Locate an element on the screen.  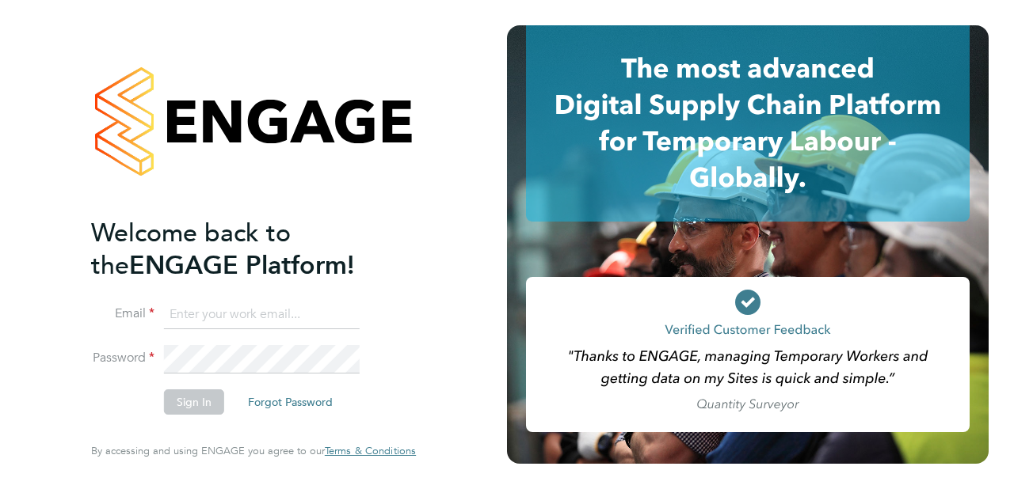
span: By accessing and using ENGAGE you agree to our is located at coordinates (253, 451).